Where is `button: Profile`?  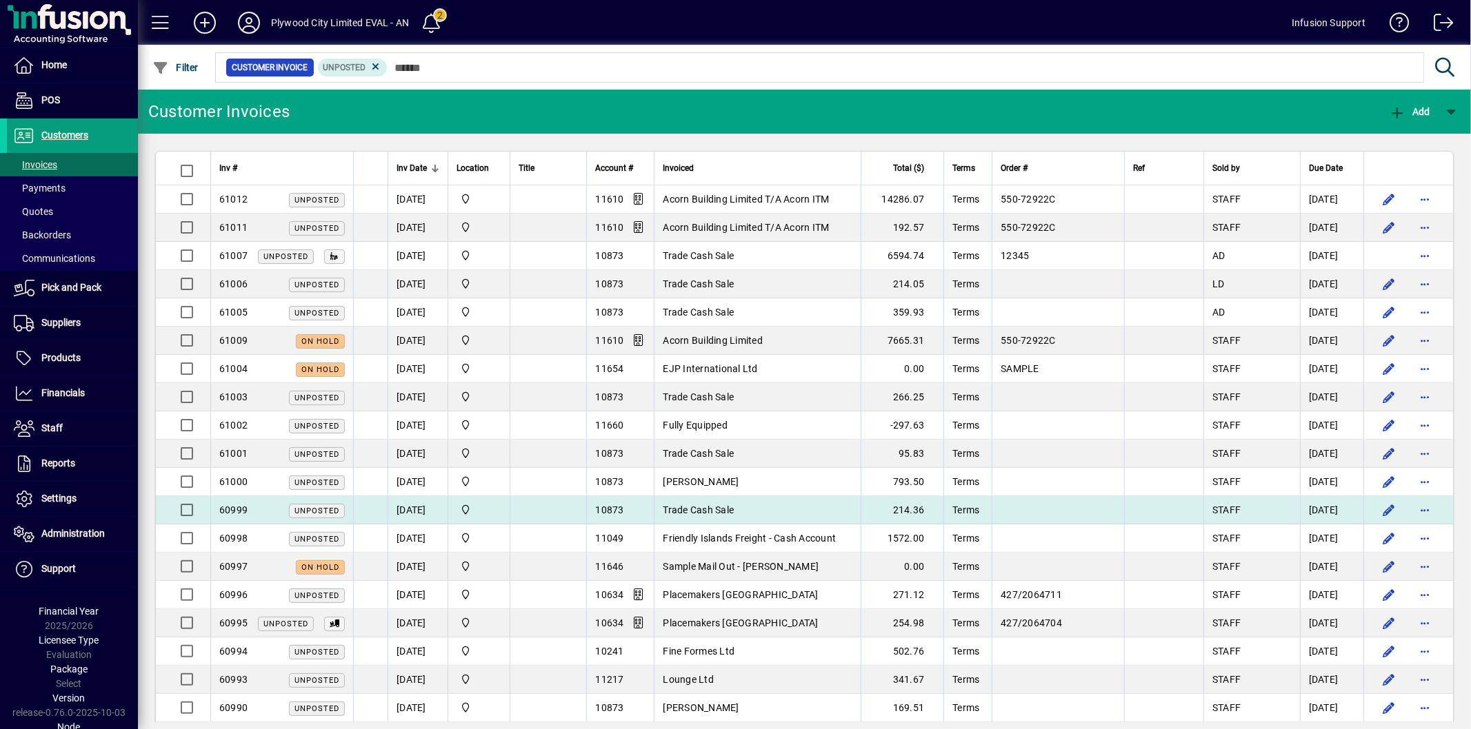 button: Profile is located at coordinates (249, 23).